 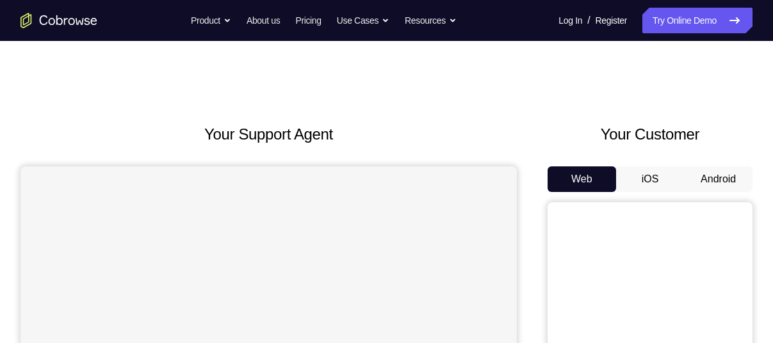 What do you see at coordinates (611, 21) in the screenshot?
I see `a: Register` at bounding box center [611, 21].